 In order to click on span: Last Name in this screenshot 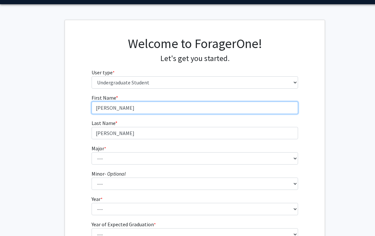, I will do `click(103, 123)`.